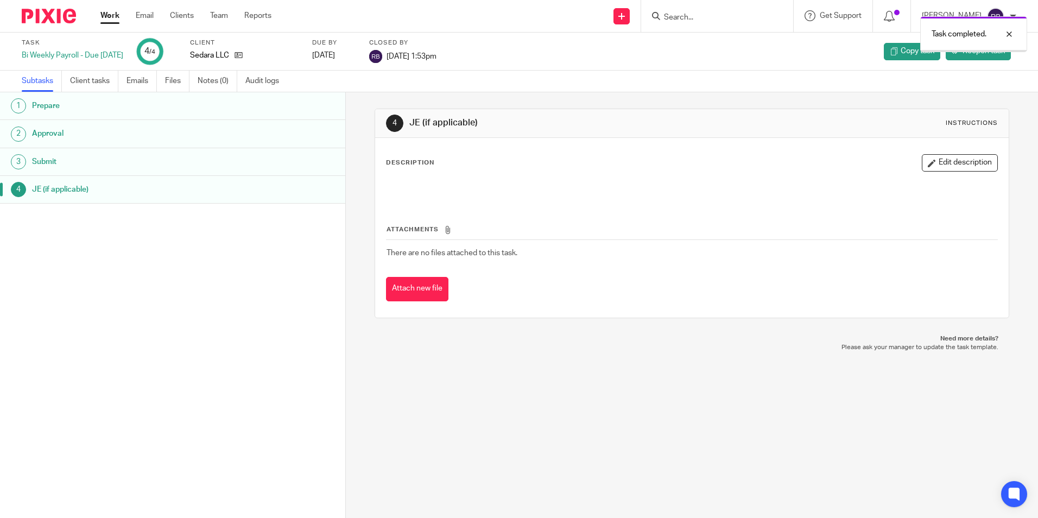  I want to click on h1: Submit, so click(133, 162).